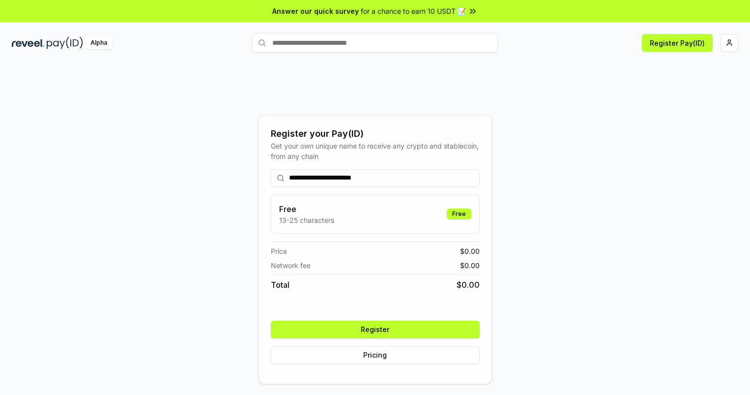  Describe the element at coordinates (307, 220) in the screenshot. I see `p: 13-25 characters` at that location.